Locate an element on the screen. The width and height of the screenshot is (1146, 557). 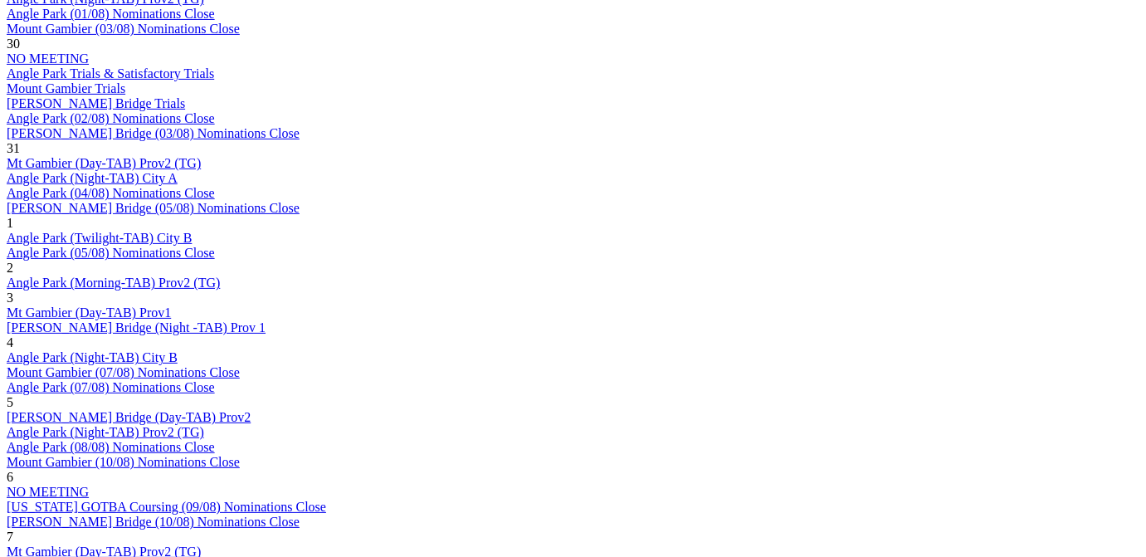
a: Angle Park (07/08) Nominations Close is located at coordinates (110, 387).